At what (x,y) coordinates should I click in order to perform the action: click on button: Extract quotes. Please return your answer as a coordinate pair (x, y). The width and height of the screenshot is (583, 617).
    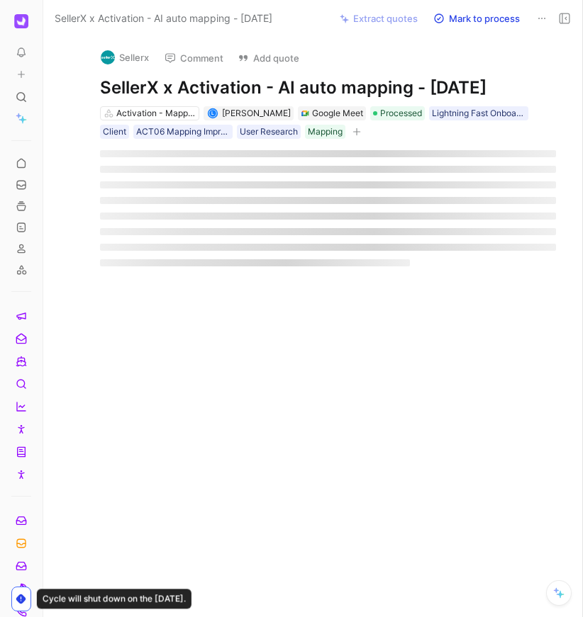
    Looking at the image, I should click on (379, 18).